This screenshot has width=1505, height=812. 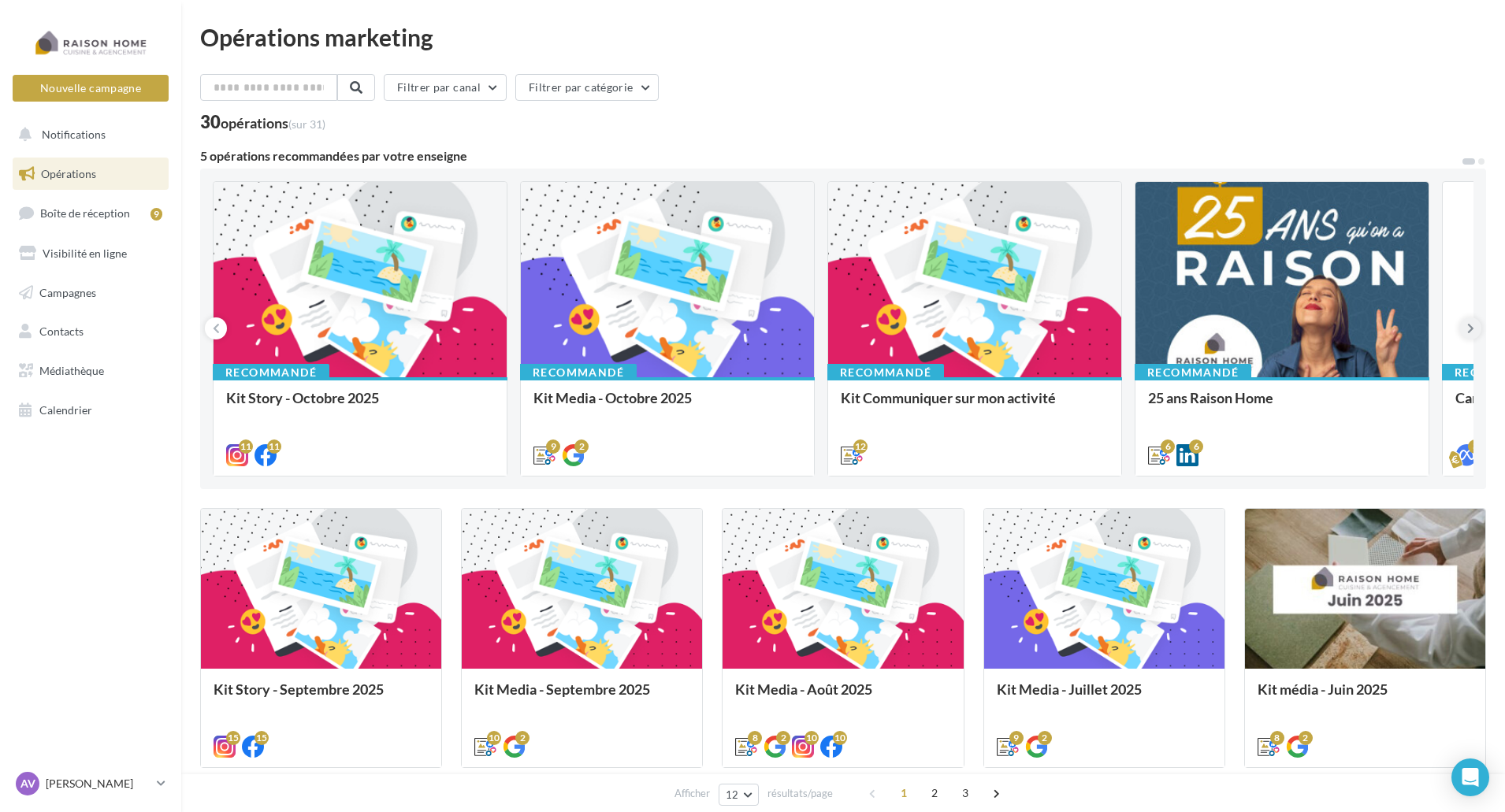 I want to click on div: 25 ans Raison Home, so click(x=1282, y=406).